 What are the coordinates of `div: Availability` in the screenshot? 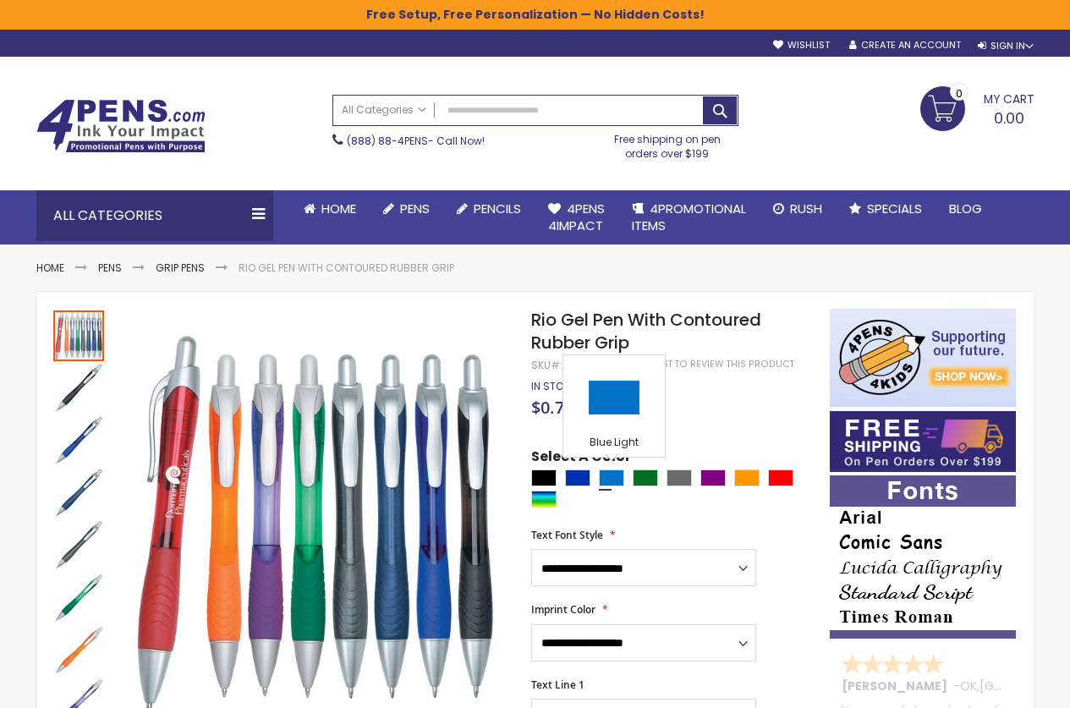 It's located at (554, 386).